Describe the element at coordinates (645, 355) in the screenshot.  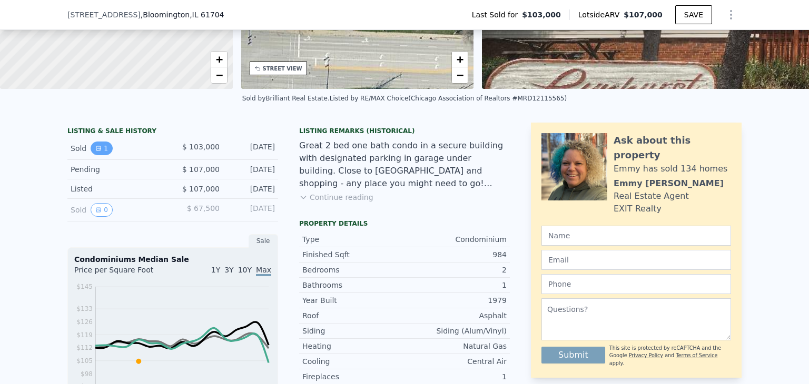
I see `a: Privacy Policy` at that location.